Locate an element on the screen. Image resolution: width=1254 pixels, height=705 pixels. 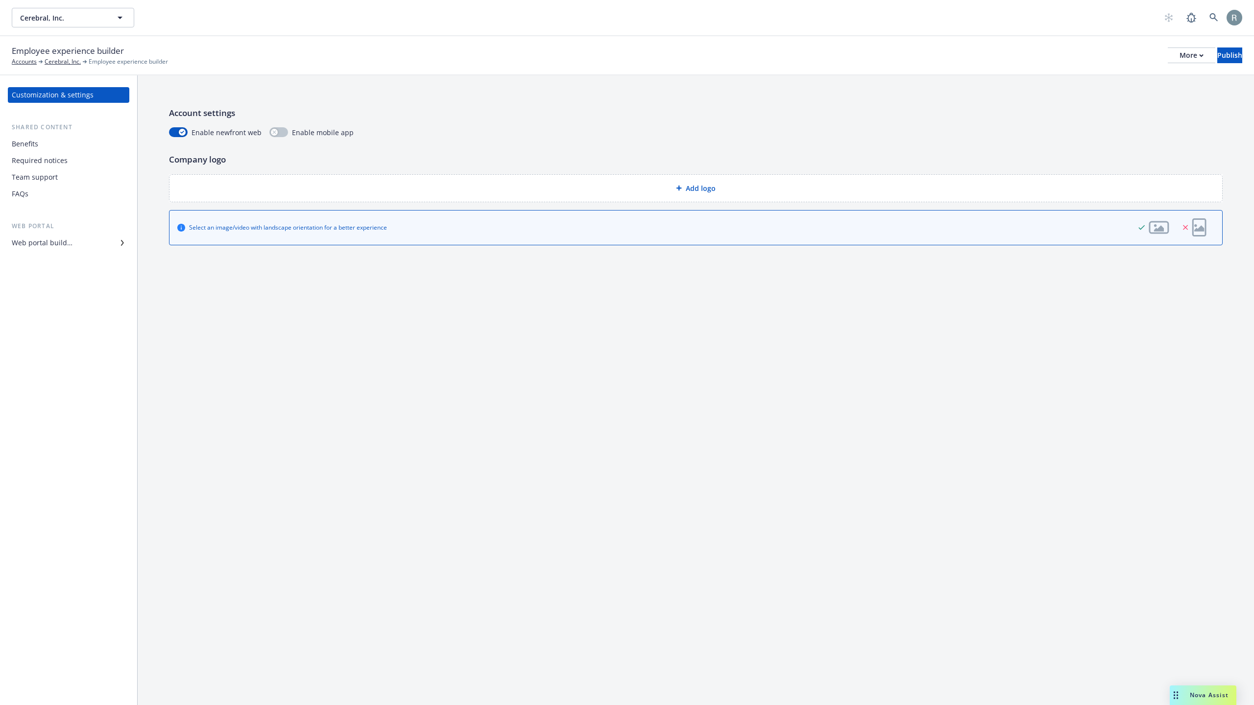
div: Select an image/video with landscape orientation for a better experience is located at coordinates (288, 227).